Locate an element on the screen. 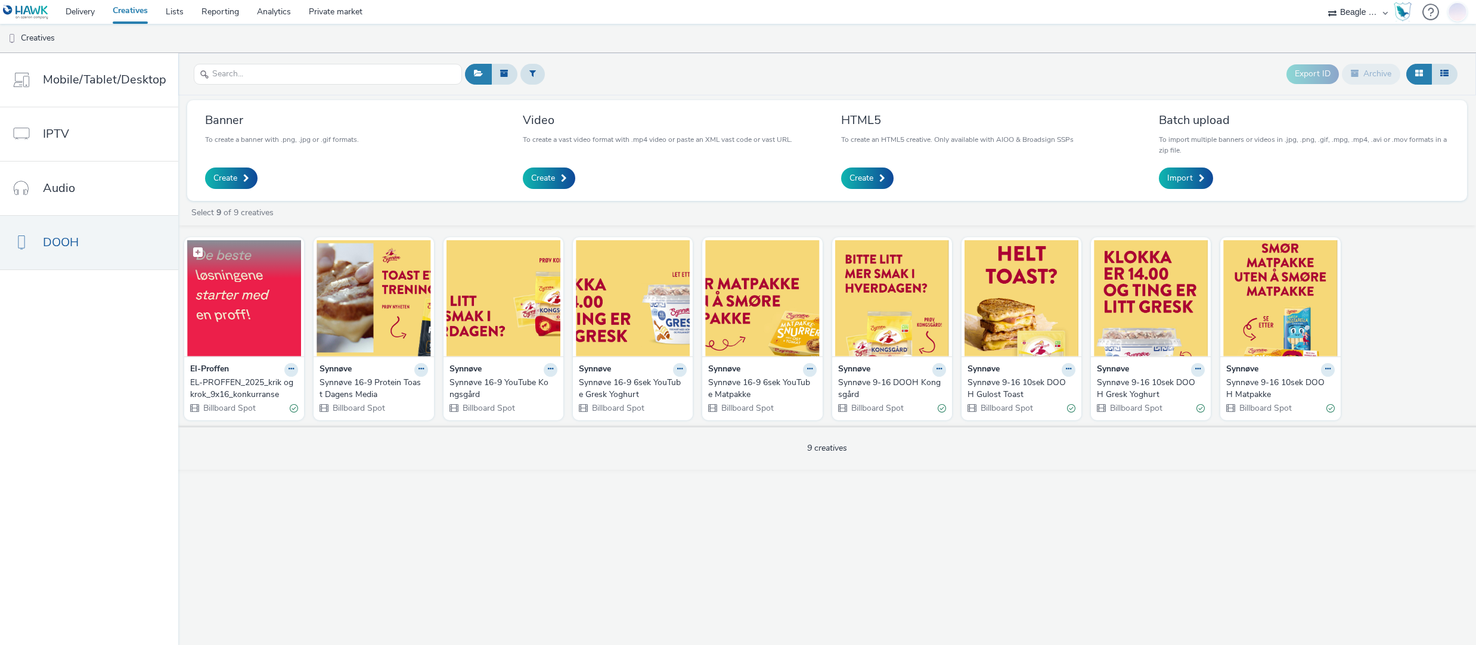 This screenshot has height=645, width=1476. a: Synnøve 9-16 10sek DOOH Gulost Toast is located at coordinates (1021, 389).